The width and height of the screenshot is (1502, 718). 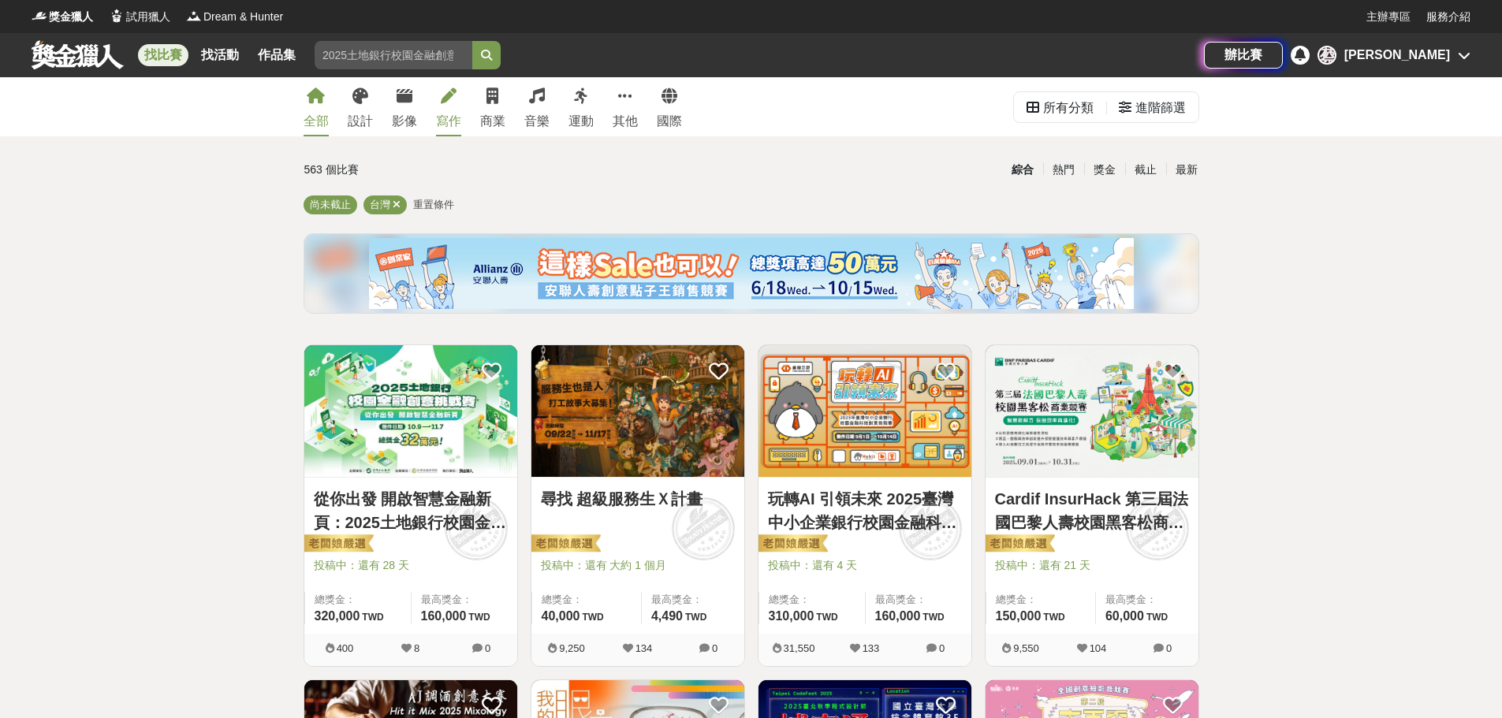 What do you see at coordinates (1068, 108) in the screenshot?
I see `div: 所有分類` at bounding box center [1068, 108].